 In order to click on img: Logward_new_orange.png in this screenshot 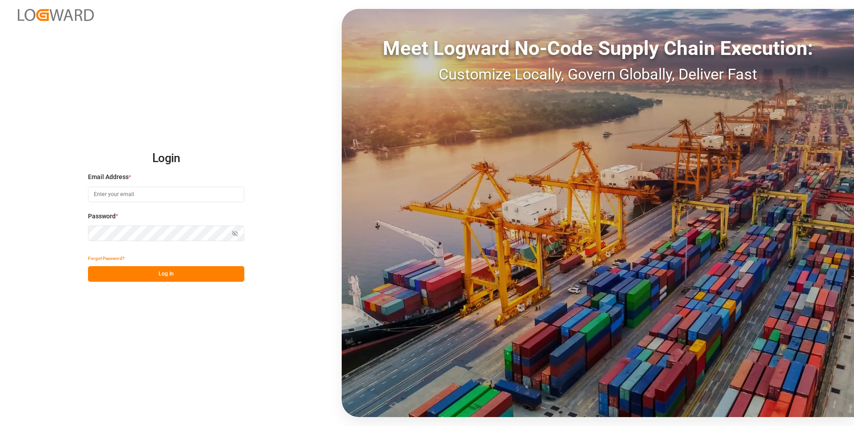, I will do `click(56, 15)`.